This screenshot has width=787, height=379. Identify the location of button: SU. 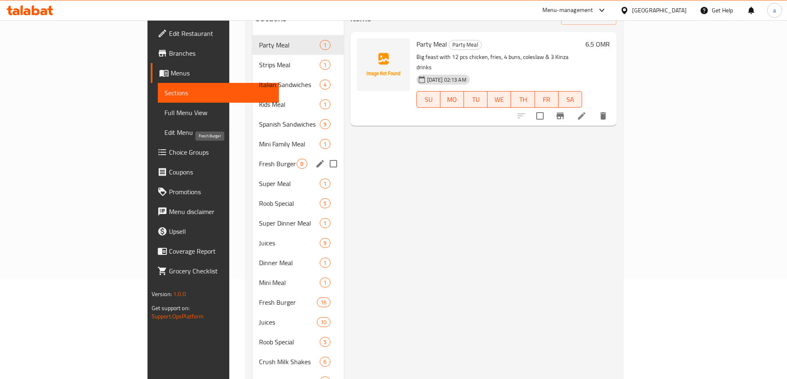
(428, 100).